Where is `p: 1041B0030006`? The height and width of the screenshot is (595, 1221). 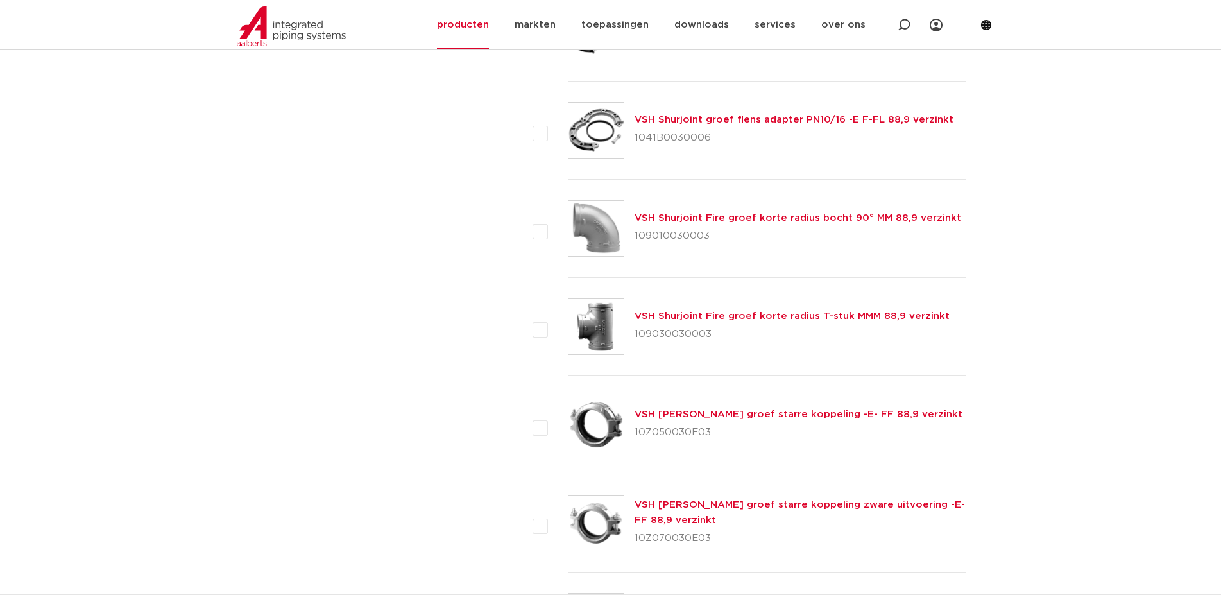
p: 1041B0030006 is located at coordinates (793, 138).